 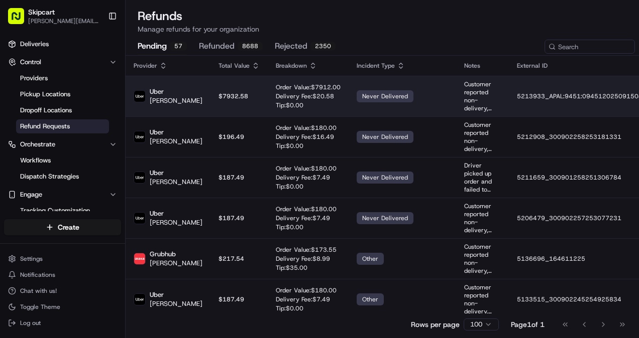 What do you see at coordinates (239, 66) in the screenshot?
I see `div: Total Value` at bounding box center [239, 66].